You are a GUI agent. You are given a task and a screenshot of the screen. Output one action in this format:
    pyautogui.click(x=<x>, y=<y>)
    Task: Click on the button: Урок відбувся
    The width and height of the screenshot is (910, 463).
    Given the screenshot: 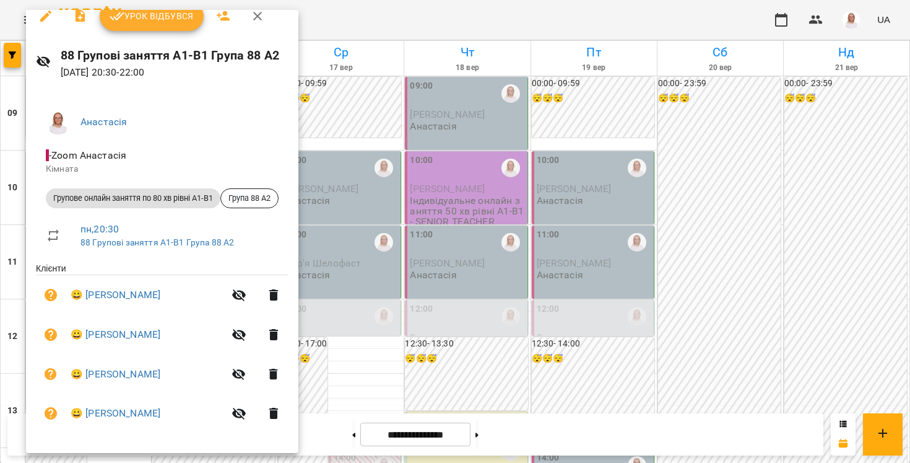 What is the action you would take?
    pyautogui.click(x=152, y=16)
    